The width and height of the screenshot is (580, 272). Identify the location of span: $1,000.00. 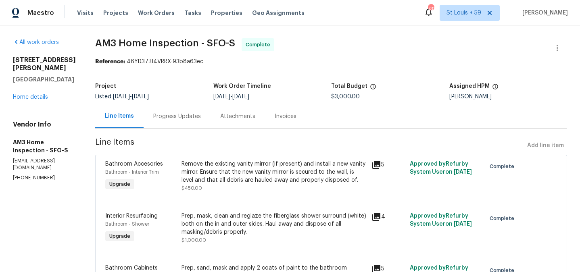
(194, 241).